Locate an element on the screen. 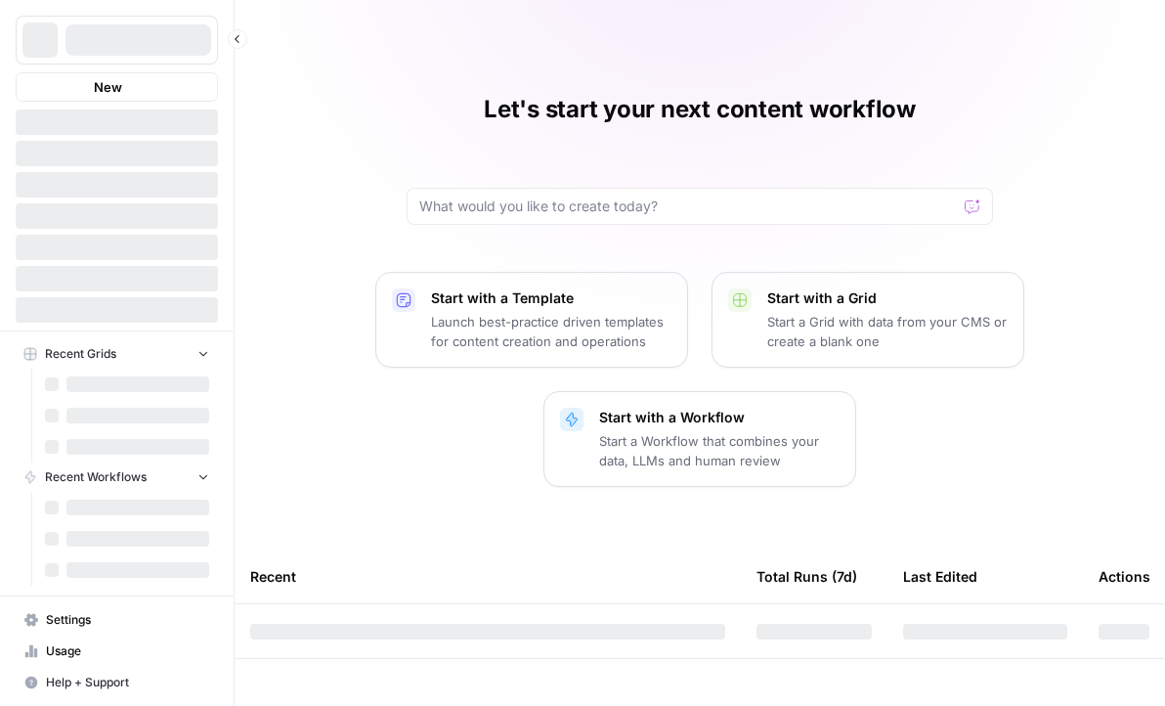 The width and height of the screenshot is (1165, 706). div: Actions is located at coordinates (1124, 576).